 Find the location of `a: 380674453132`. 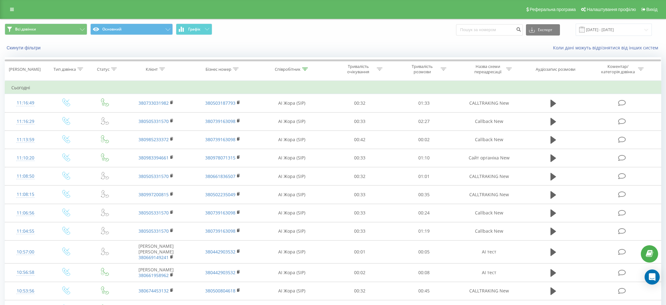

a: 380674453132 is located at coordinates (154, 291).